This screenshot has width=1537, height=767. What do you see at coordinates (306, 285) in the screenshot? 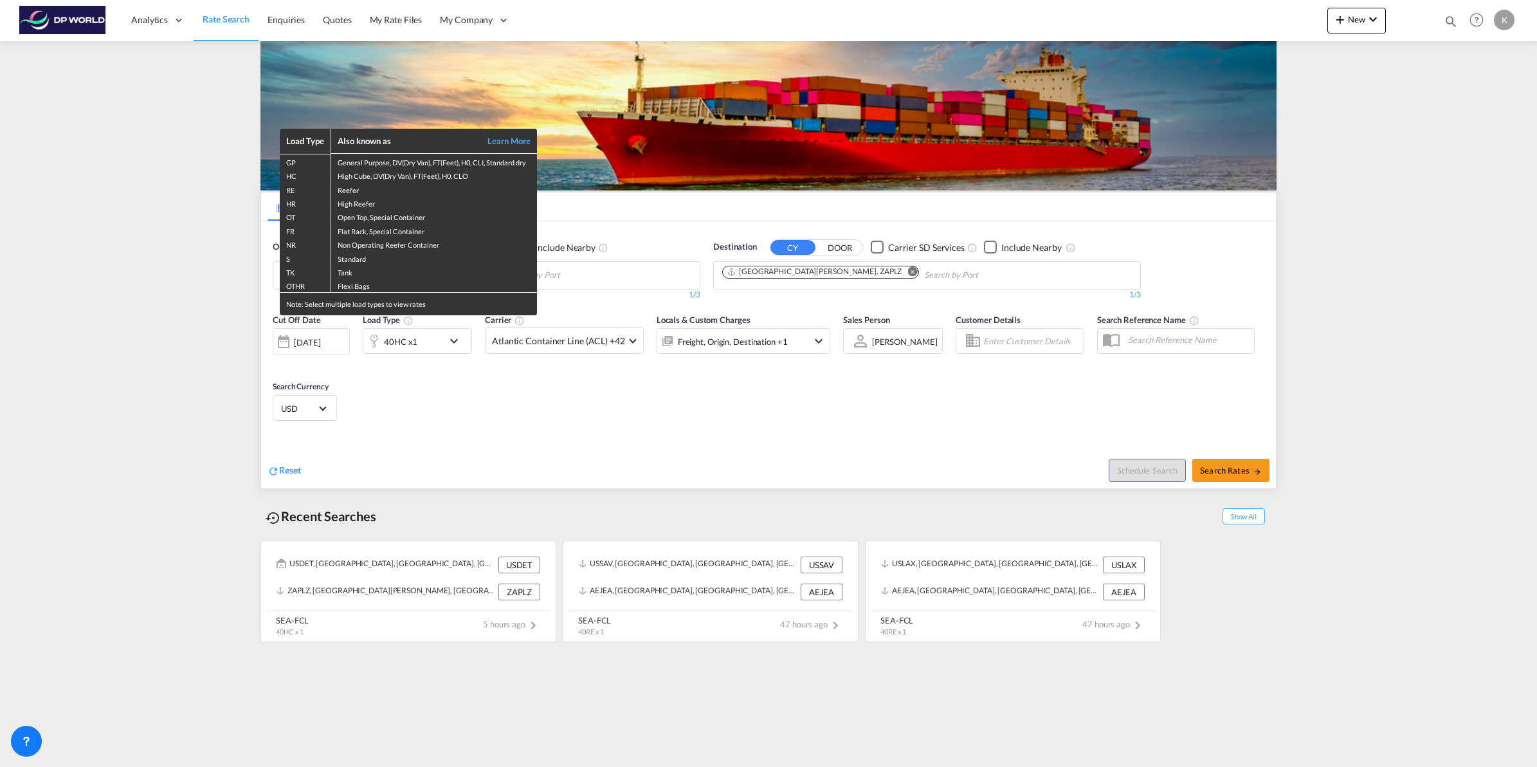
I see `td: OTHR` at bounding box center [306, 285].